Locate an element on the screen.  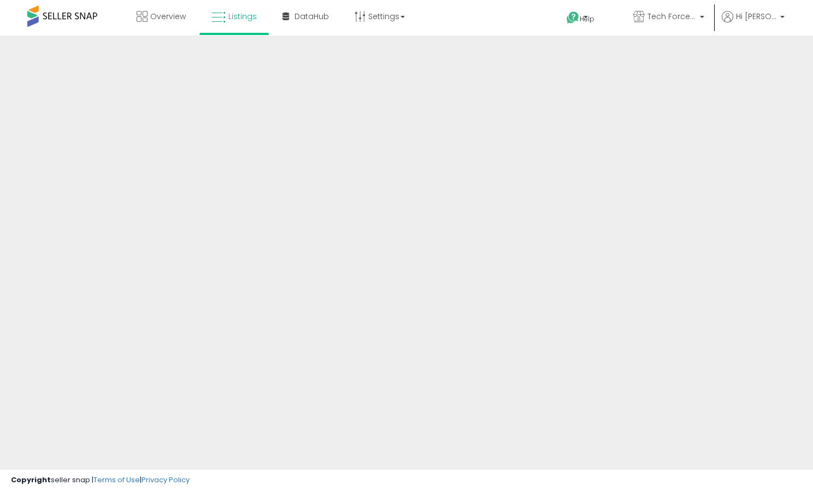
span: Overview is located at coordinates (168, 16).